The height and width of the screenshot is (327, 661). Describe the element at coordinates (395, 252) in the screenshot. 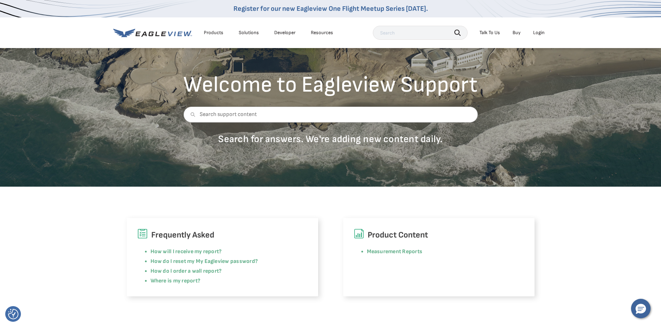

I see `a: Measurement Reports` at that location.